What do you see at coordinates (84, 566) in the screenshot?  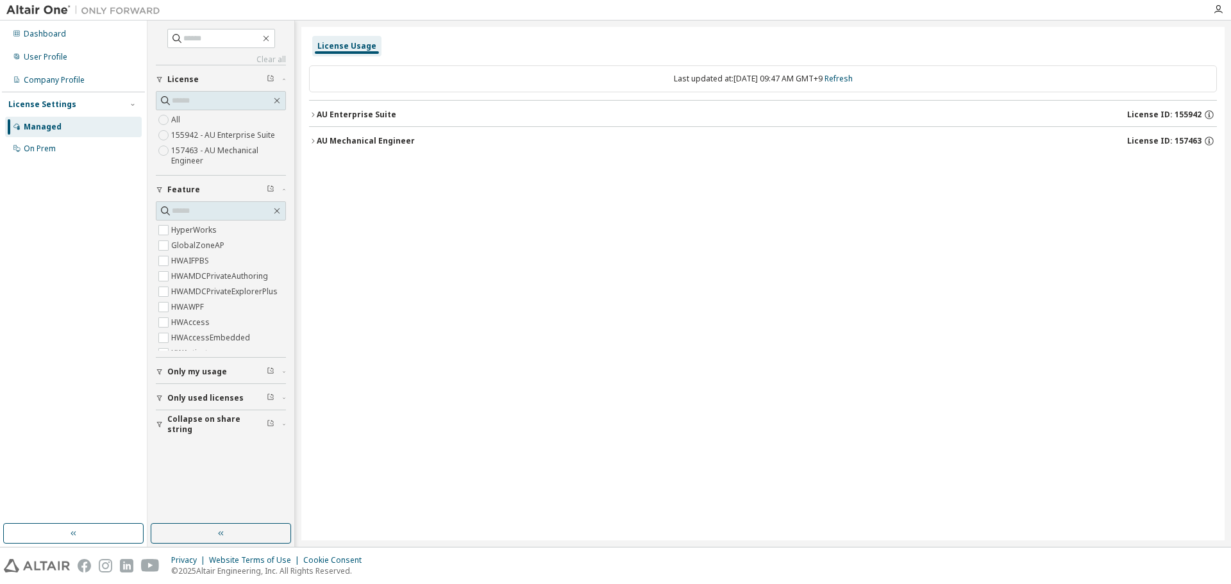 I see `img: facebook.svg` at bounding box center [84, 566].